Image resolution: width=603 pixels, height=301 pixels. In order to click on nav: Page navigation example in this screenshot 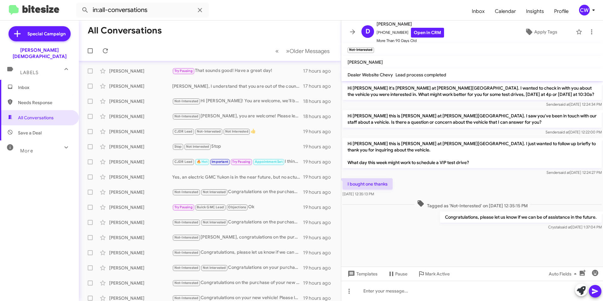, I will do `click(302, 51)`.